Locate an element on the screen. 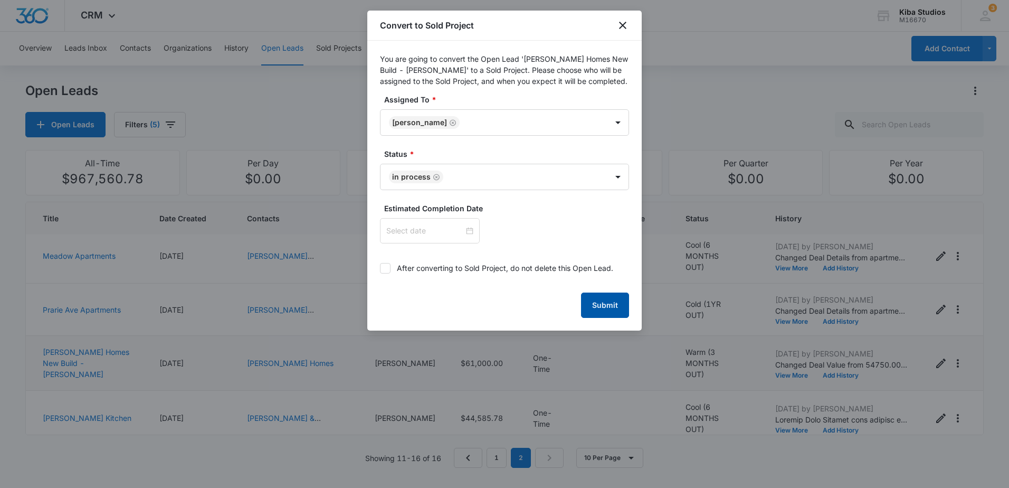  label: Assigned To is located at coordinates (509, 99).